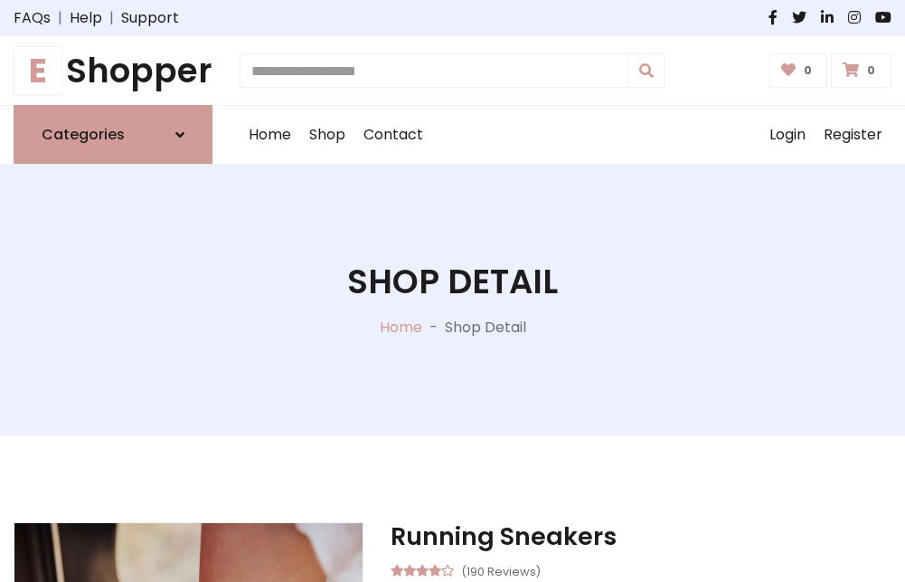  I want to click on a: Register, so click(853, 135).